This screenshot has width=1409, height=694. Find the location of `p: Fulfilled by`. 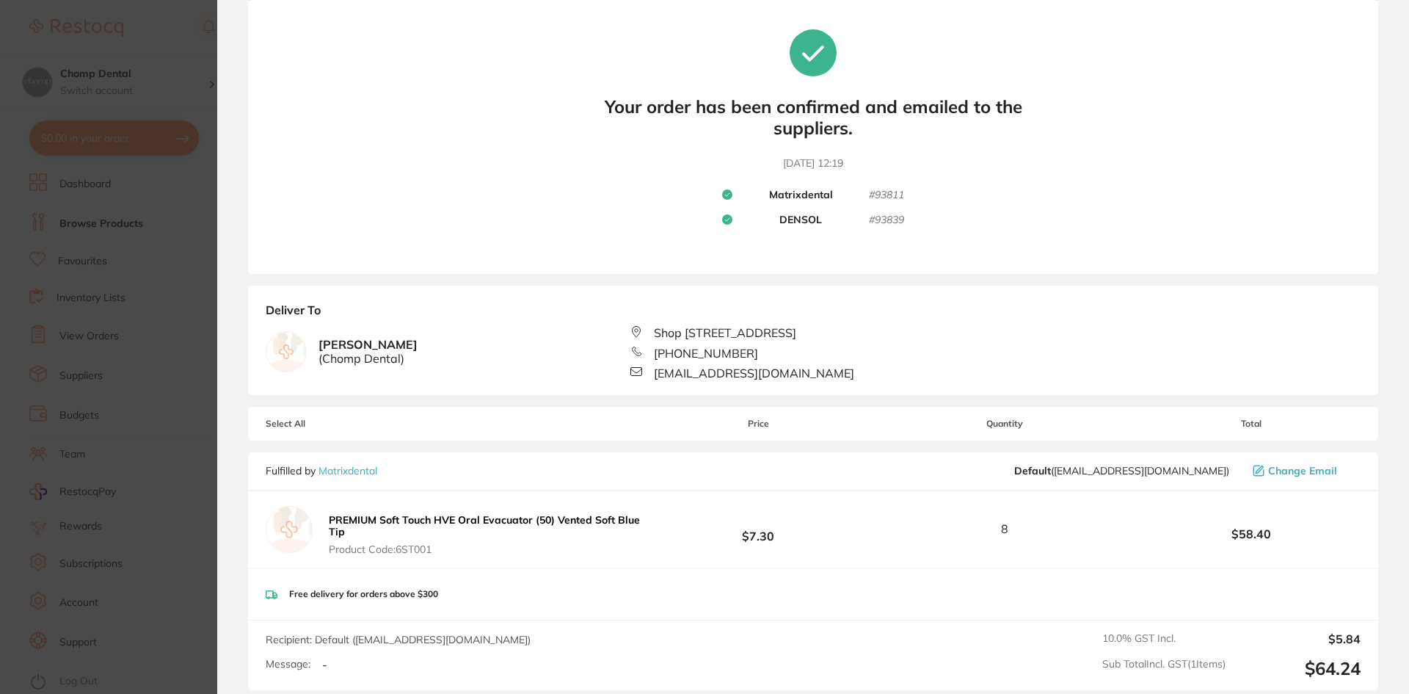

p: Fulfilled by is located at coordinates (321, 470).